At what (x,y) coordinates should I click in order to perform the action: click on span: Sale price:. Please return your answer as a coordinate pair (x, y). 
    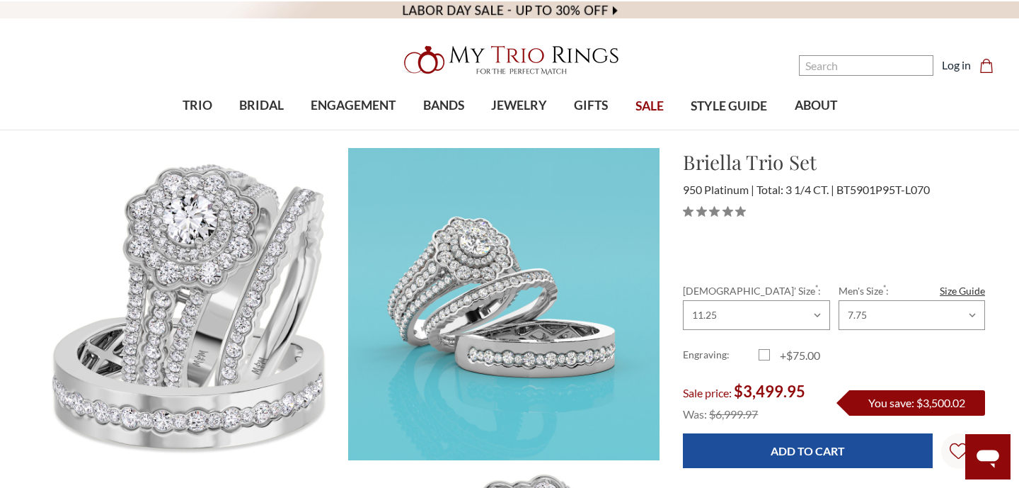
    Looking at the image, I should click on (707, 392).